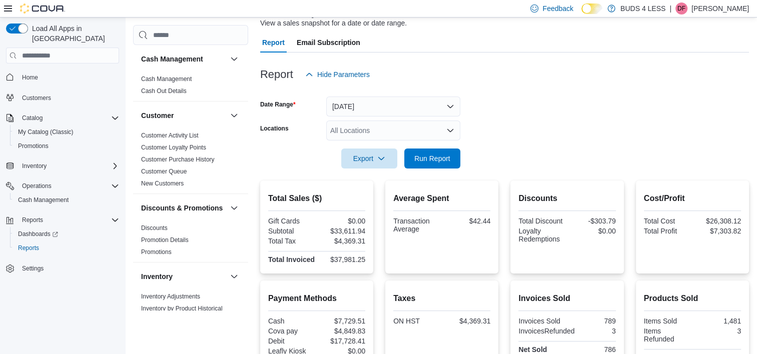 This screenshot has width=757, height=354. I want to click on div: Customer, so click(191, 162).